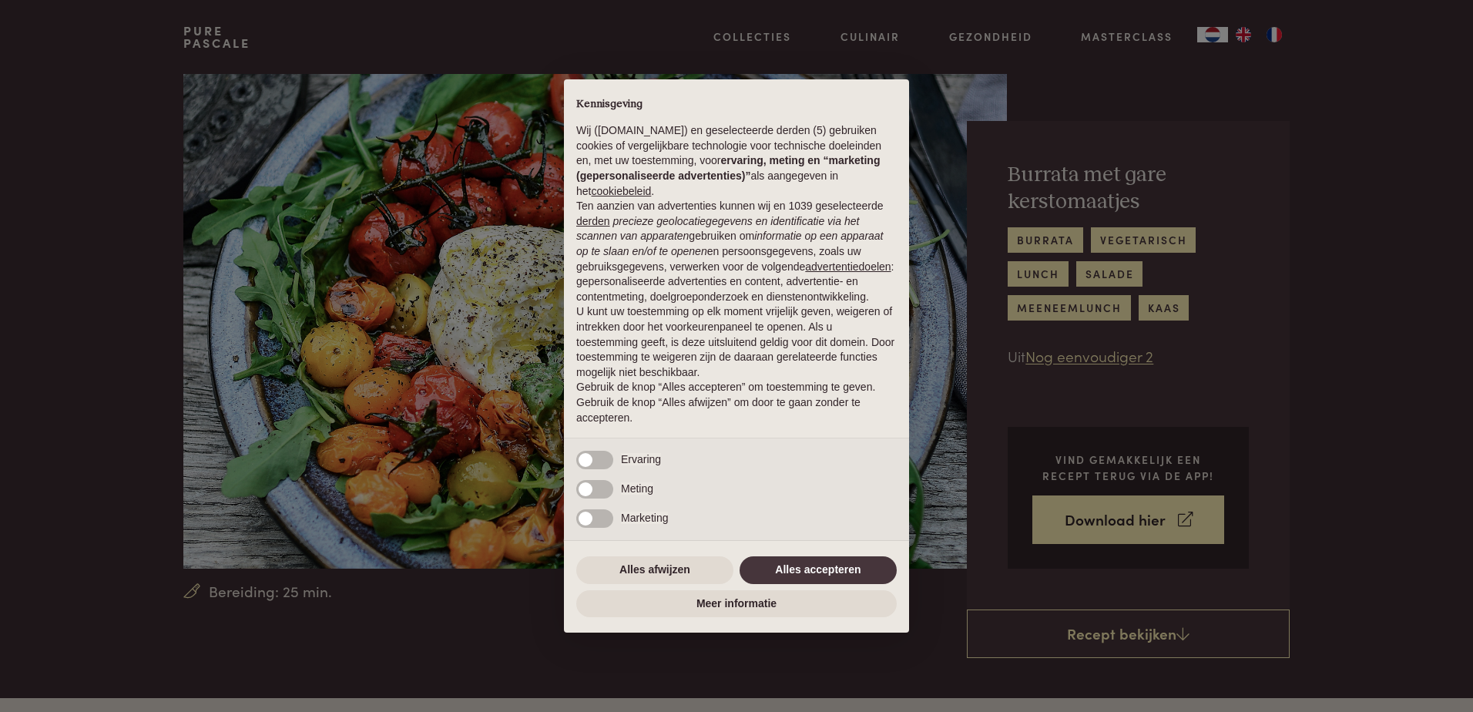  What do you see at coordinates (728, 168) in the screenshot?
I see `strong: ervaring, meting en “marketing (gepersonaliseerde advertenties)”` at bounding box center [728, 168].